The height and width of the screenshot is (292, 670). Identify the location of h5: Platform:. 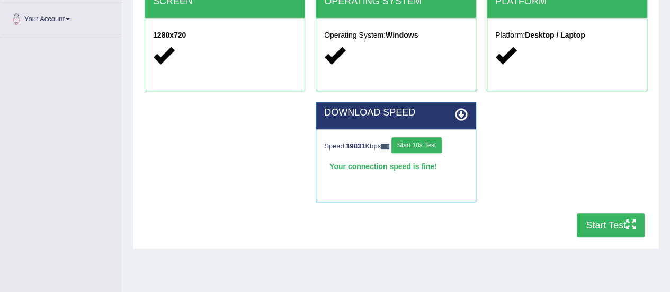
(567, 35).